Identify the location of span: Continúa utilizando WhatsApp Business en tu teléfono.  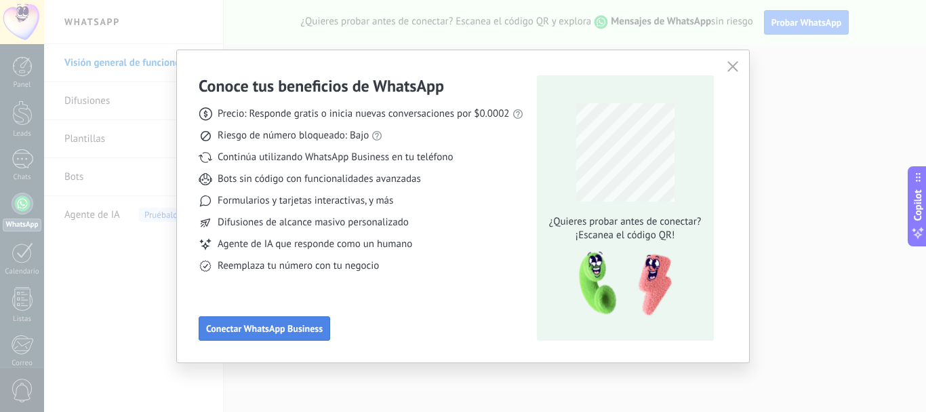
(335, 157).